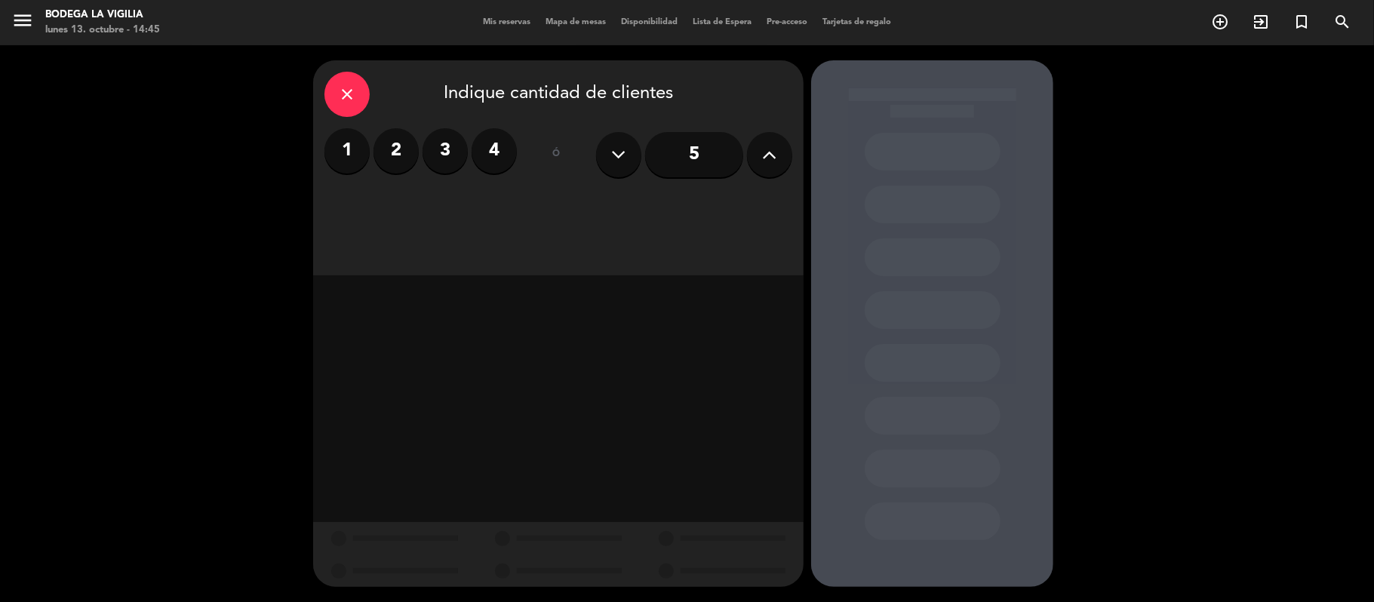  Describe the element at coordinates (649, 22) in the screenshot. I see `span: Disponibilidad` at that location.